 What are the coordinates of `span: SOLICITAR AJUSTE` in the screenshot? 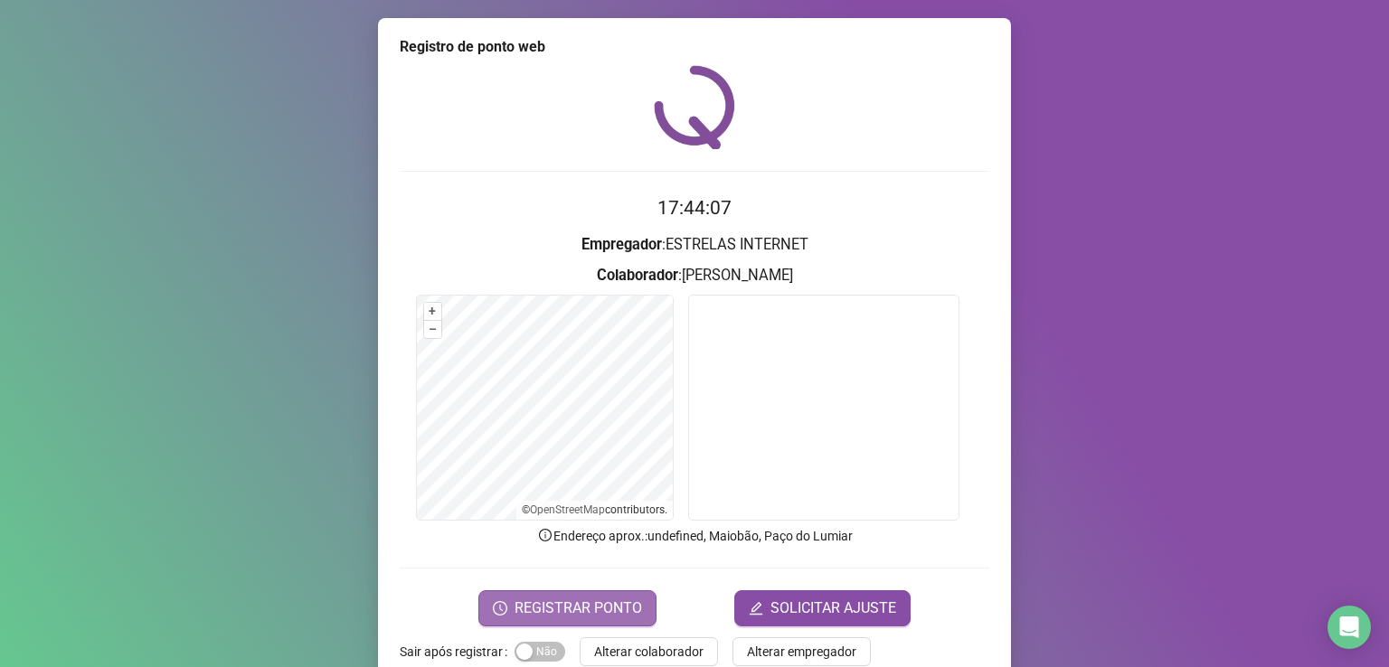 It's located at (833, 609).